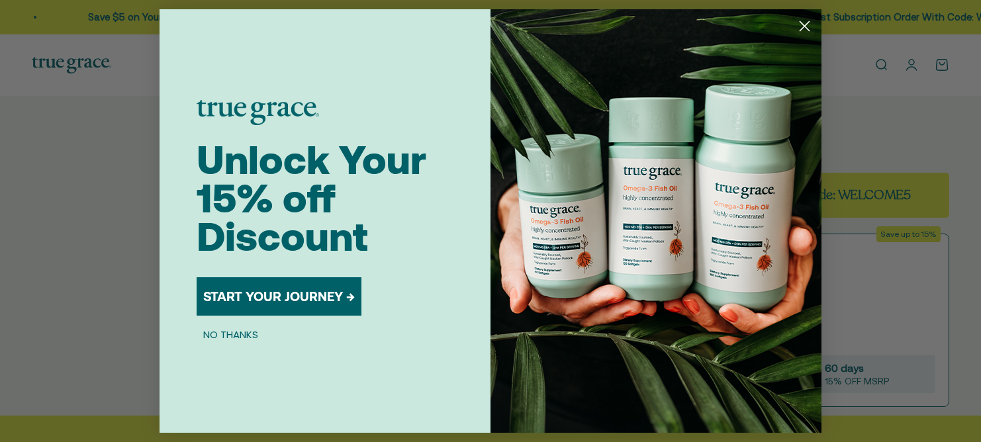 The width and height of the screenshot is (981, 442). I want to click on button: NO THANKS, so click(230, 334).